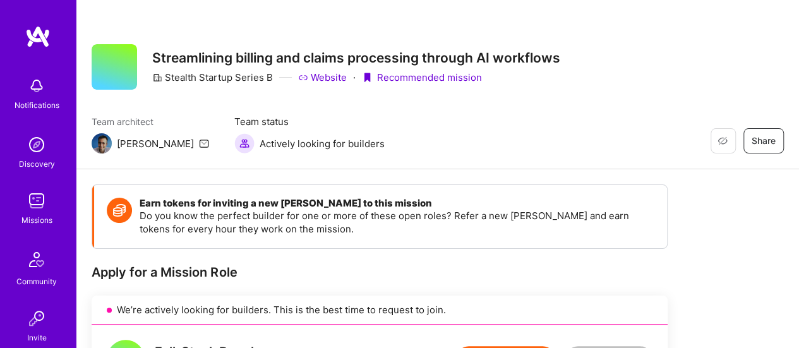  Describe the element at coordinates (244, 143) in the screenshot. I see `img: Actively looking for builders` at that location.